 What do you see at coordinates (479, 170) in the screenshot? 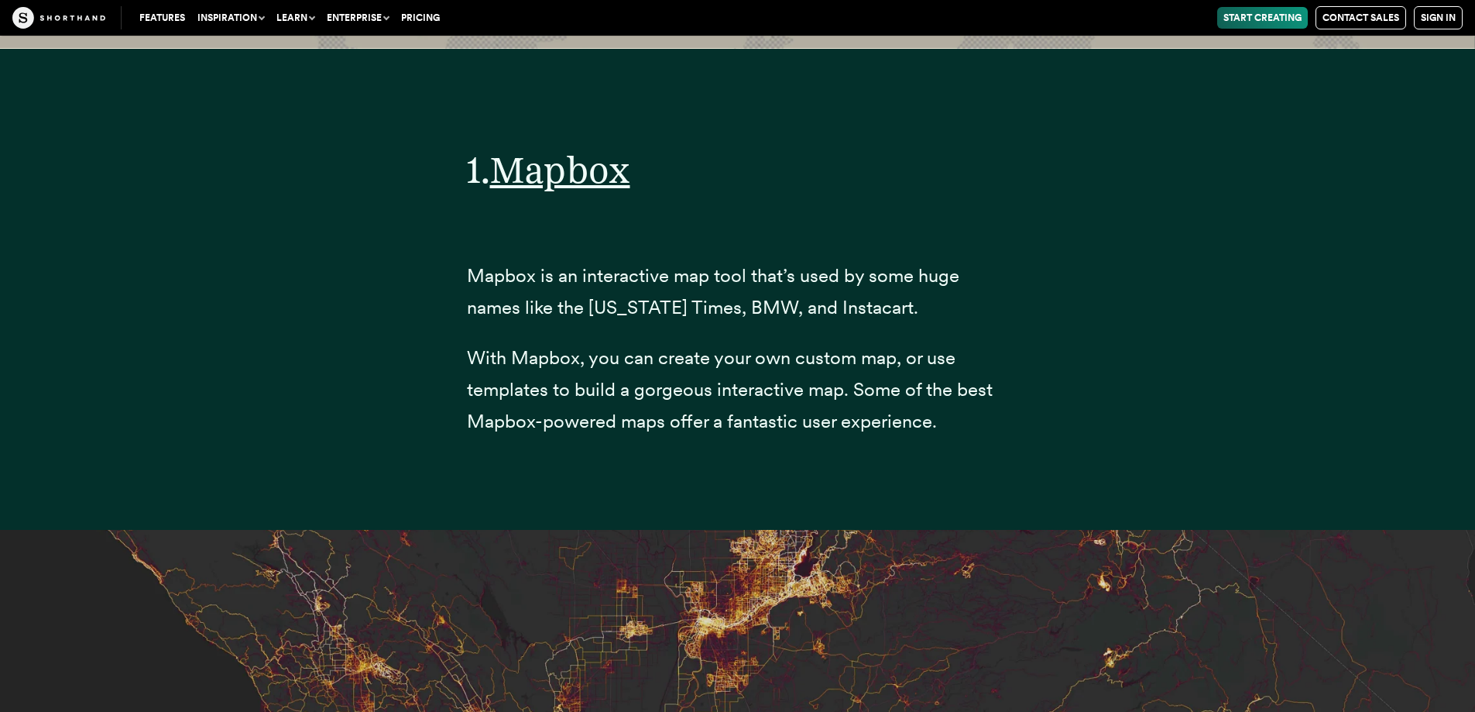
I see `span: 1.` at bounding box center [479, 170].